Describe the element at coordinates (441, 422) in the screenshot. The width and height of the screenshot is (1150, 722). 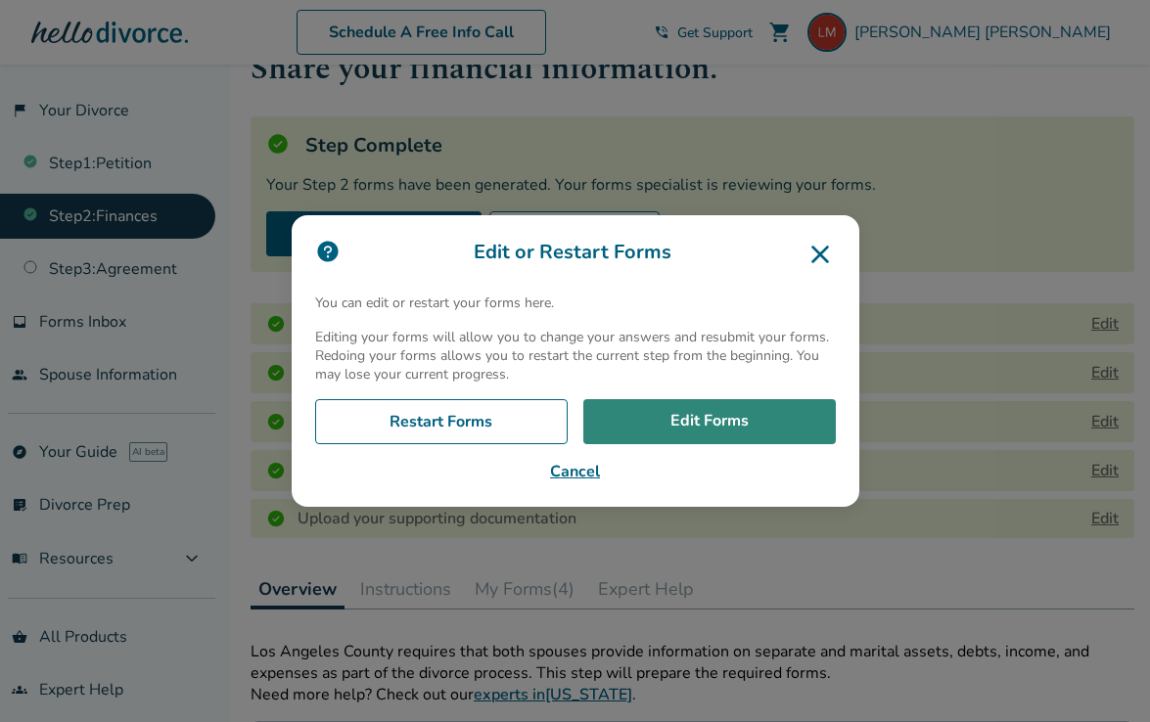
I see `a: Restart Forms` at that location.